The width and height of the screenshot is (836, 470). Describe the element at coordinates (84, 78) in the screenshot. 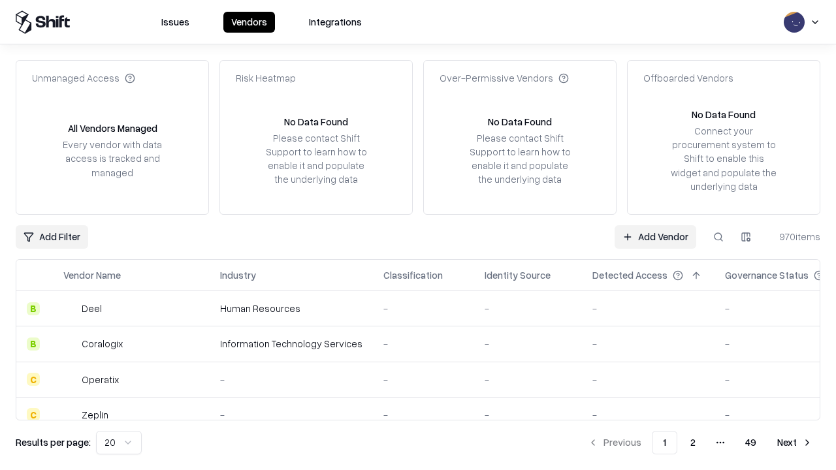

I see `div: Unmanaged Access` at that location.